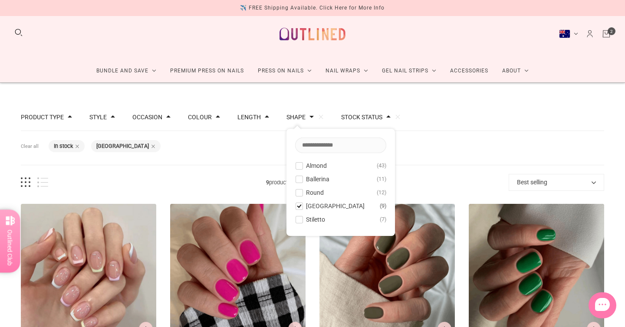 This screenshot has width=625, height=327. Describe the element at coordinates (341, 179) in the screenshot. I see `button: Ballerina 11` at that location.